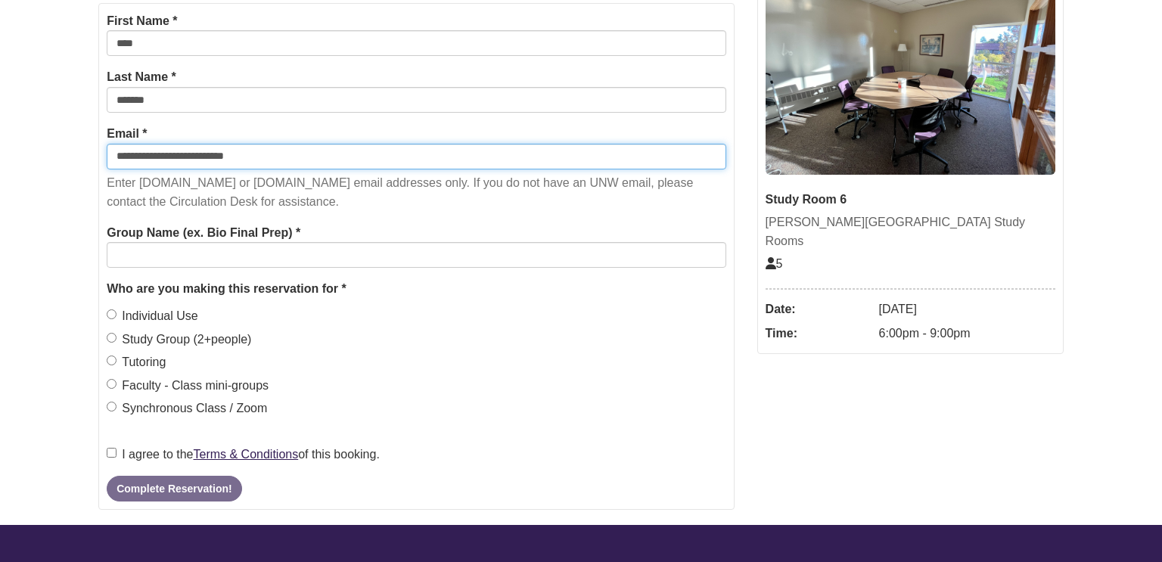 The height and width of the screenshot is (562, 1162). Describe the element at coordinates (188, 386) in the screenshot. I see `label: Faculty - Class mini-groups` at that location.